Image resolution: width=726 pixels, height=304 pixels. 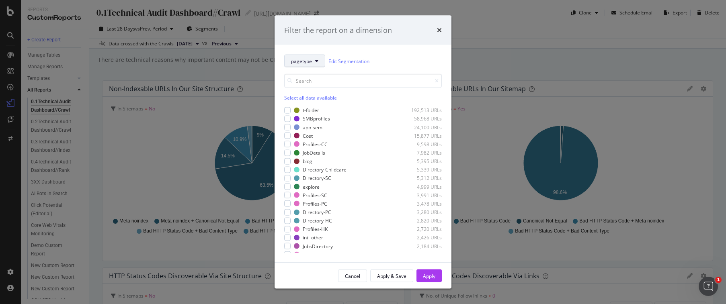 I want to click on div: Cancel, so click(x=353, y=276).